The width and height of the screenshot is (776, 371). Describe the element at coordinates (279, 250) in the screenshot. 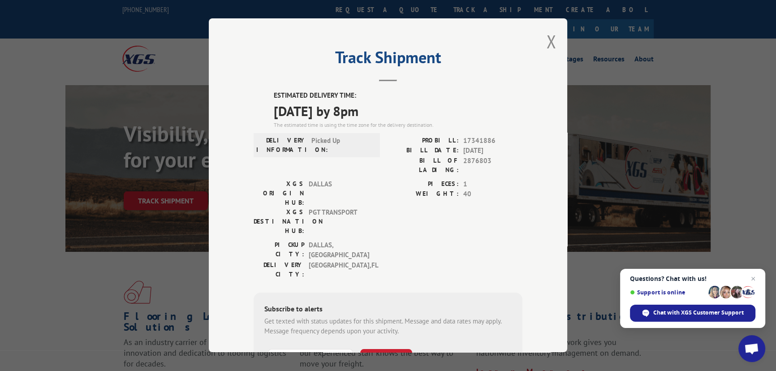

I see `label: PICKUP CITY:` at that location.